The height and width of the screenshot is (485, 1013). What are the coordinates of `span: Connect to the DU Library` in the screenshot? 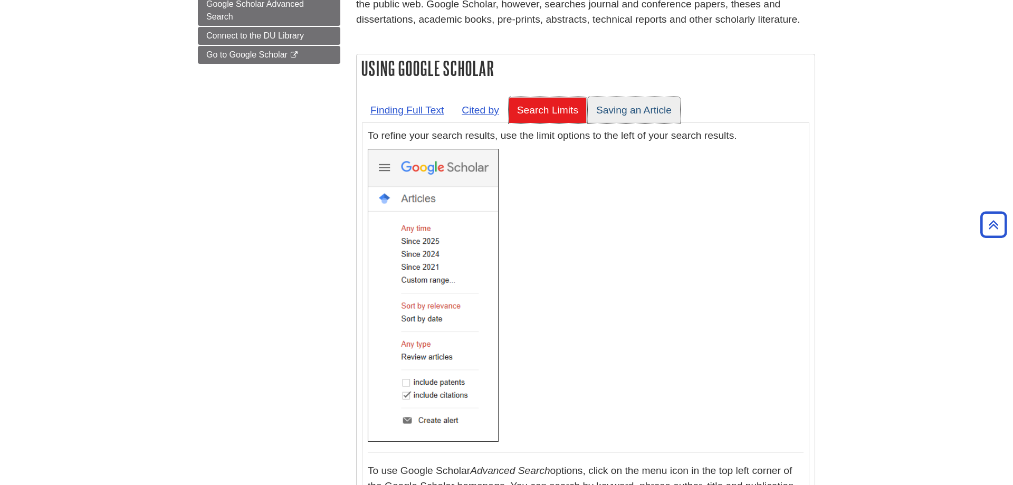 It's located at (255, 35).